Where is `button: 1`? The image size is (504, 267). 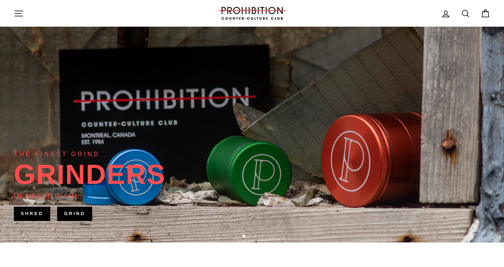 button: 1 is located at coordinates (244, 236).